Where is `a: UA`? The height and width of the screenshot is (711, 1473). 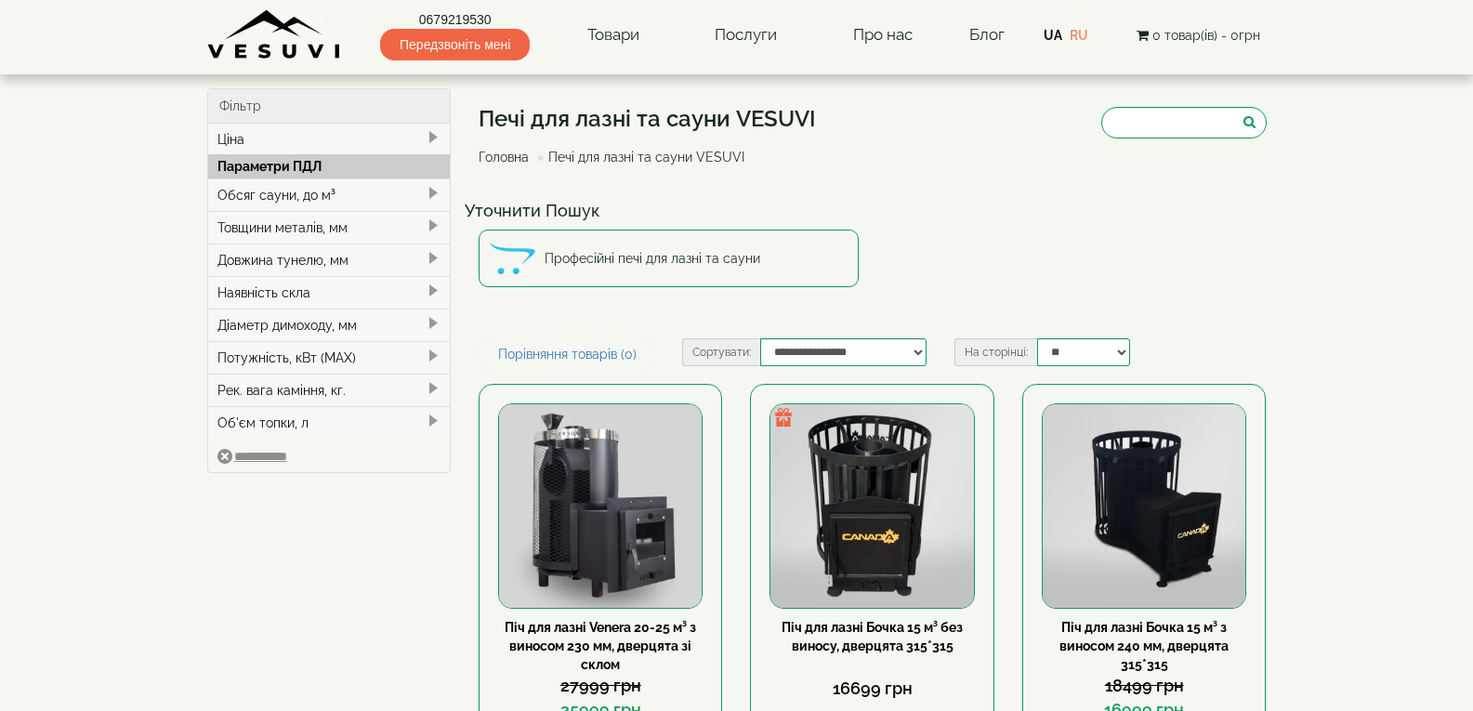 a: UA is located at coordinates (1053, 35).